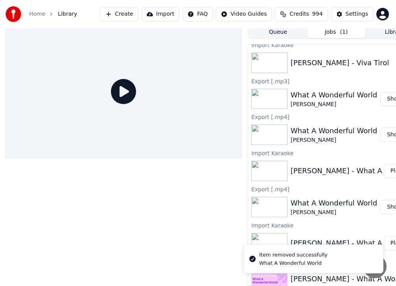 The height and width of the screenshot is (286, 396). I want to click on span: 994, so click(318, 14).